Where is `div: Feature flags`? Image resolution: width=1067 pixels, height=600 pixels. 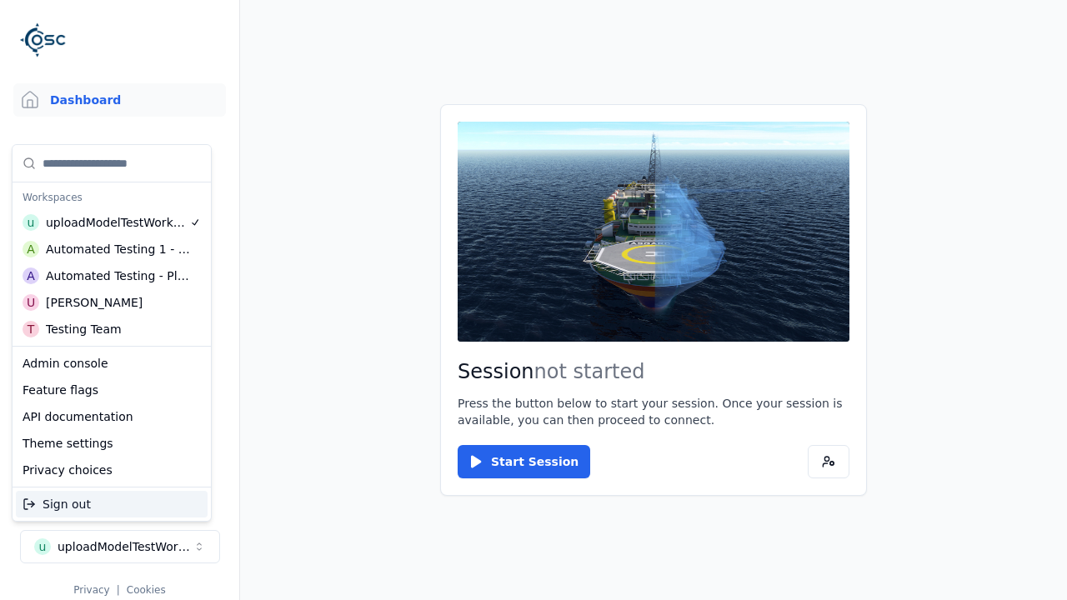 div: Feature flags is located at coordinates (112, 390).